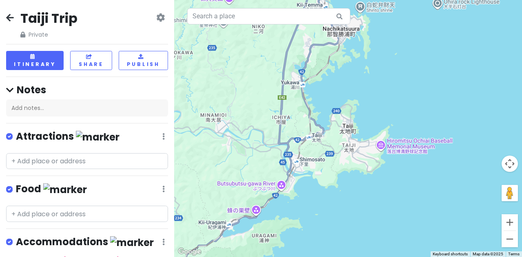 The height and width of the screenshot is (257, 522). I want to click on span: Map data ©2025, so click(487, 254).